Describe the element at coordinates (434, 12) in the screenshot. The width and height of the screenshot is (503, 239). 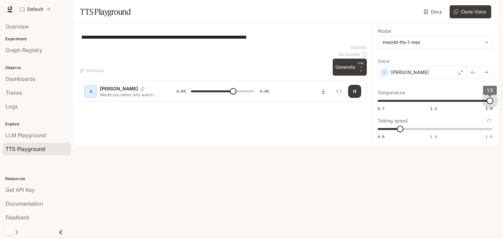
I see `a: Docs` at that location.